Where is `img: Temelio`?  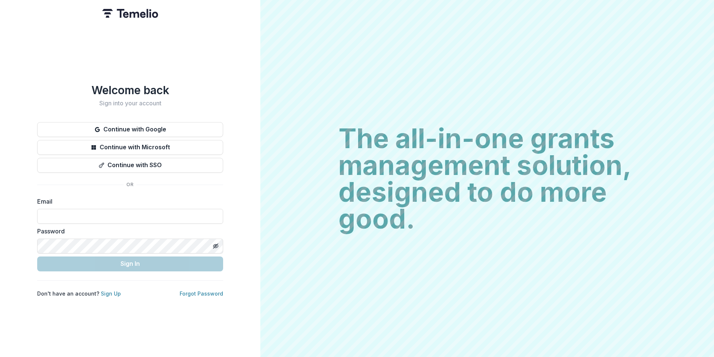
img: Temelio is located at coordinates (130, 13).